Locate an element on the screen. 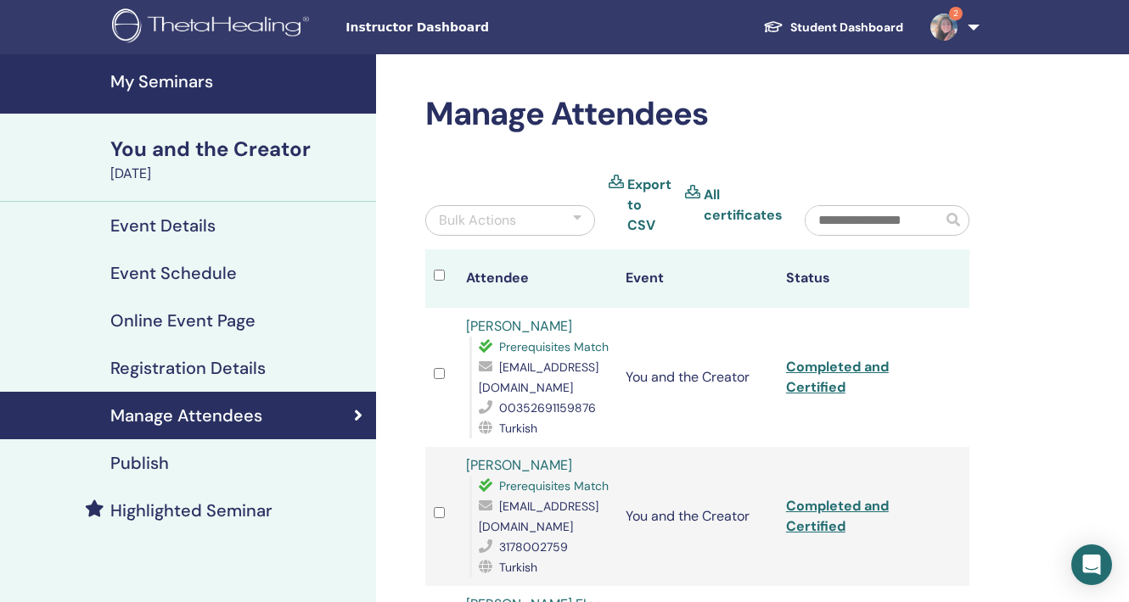 The width and height of the screenshot is (1129, 602). span: 2 is located at coordinates (955, 14).